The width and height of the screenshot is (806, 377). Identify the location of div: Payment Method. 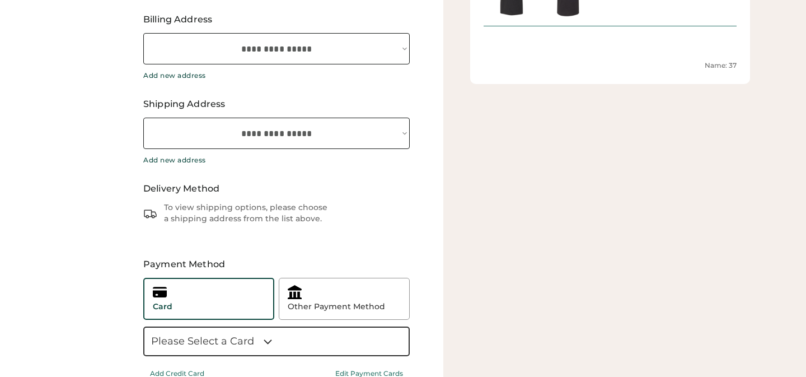
(276, 264).